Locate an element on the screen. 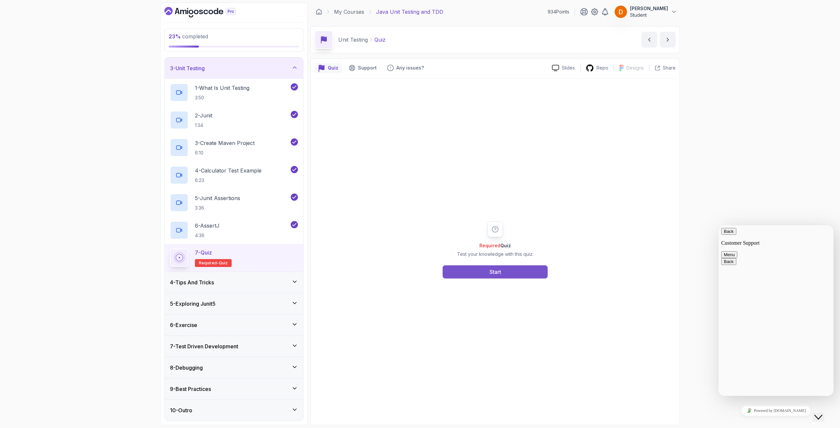 The height and width of the screenshot is (428, 840). p: Unit Testing is located at coordinates (353, 40).